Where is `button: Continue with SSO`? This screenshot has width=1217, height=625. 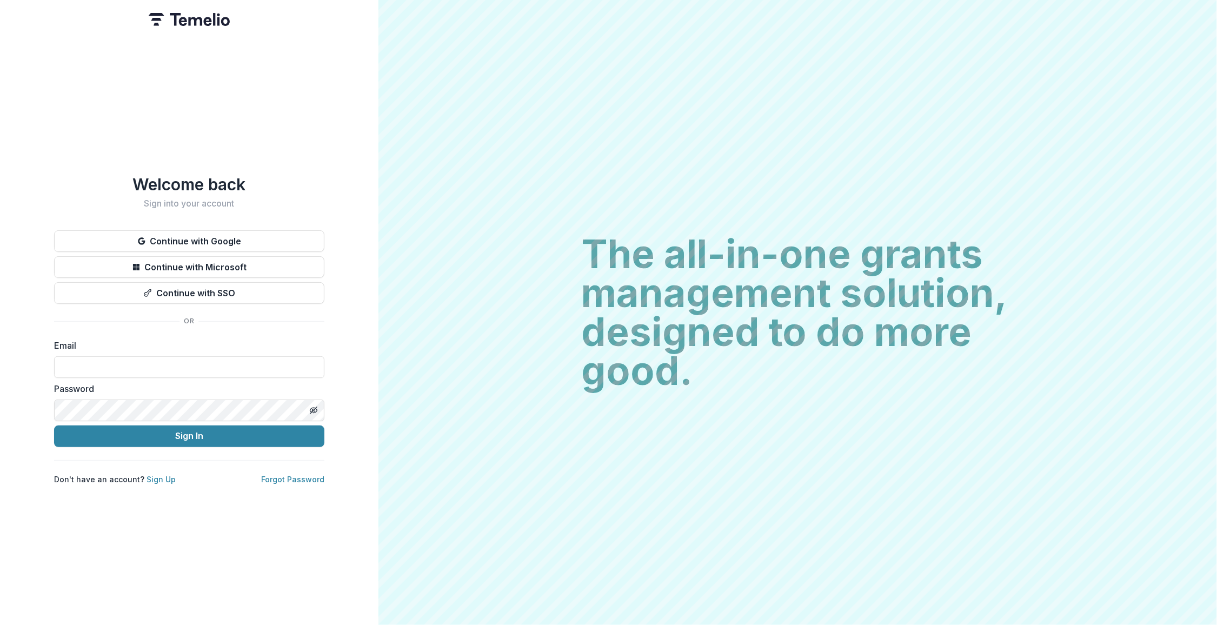
button: Continue with SSO is located at coordinates (189, 293).